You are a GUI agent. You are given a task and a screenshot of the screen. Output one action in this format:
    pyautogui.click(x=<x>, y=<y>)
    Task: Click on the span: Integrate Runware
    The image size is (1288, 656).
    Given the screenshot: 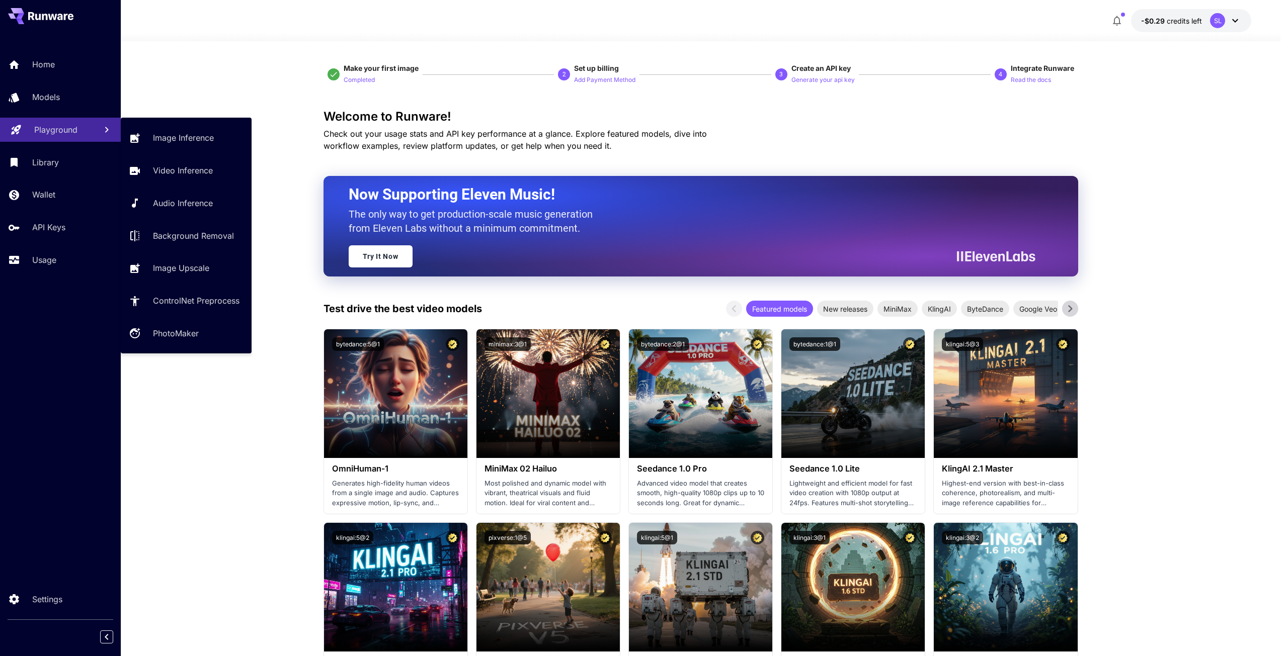 What is the action you would take?
    pyautogui.click(x=1042, y=68)
    